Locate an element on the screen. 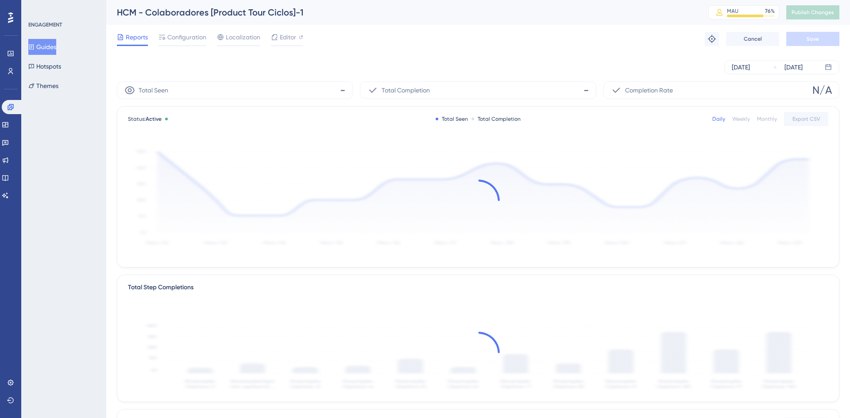 Image resolution: width=850 pixels, height=418 pixels. span: Total Seen is located at coordinates (153, 90).